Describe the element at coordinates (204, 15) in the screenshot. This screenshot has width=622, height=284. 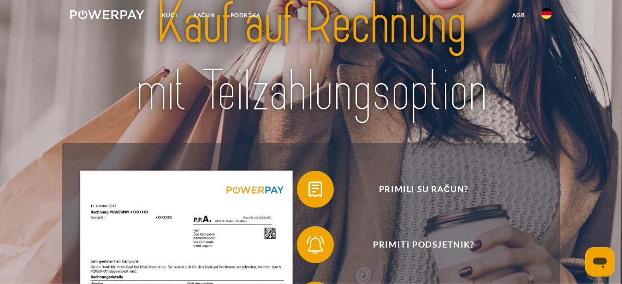
I see `a: RAČUN` at that location.